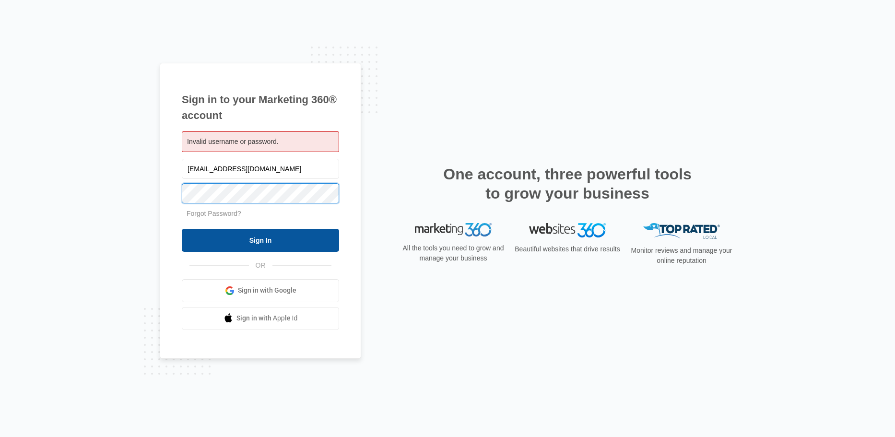  Describe the element at coordinates (233, 141) in the screenshot. I see `span: Invalid username or password.` at that location.